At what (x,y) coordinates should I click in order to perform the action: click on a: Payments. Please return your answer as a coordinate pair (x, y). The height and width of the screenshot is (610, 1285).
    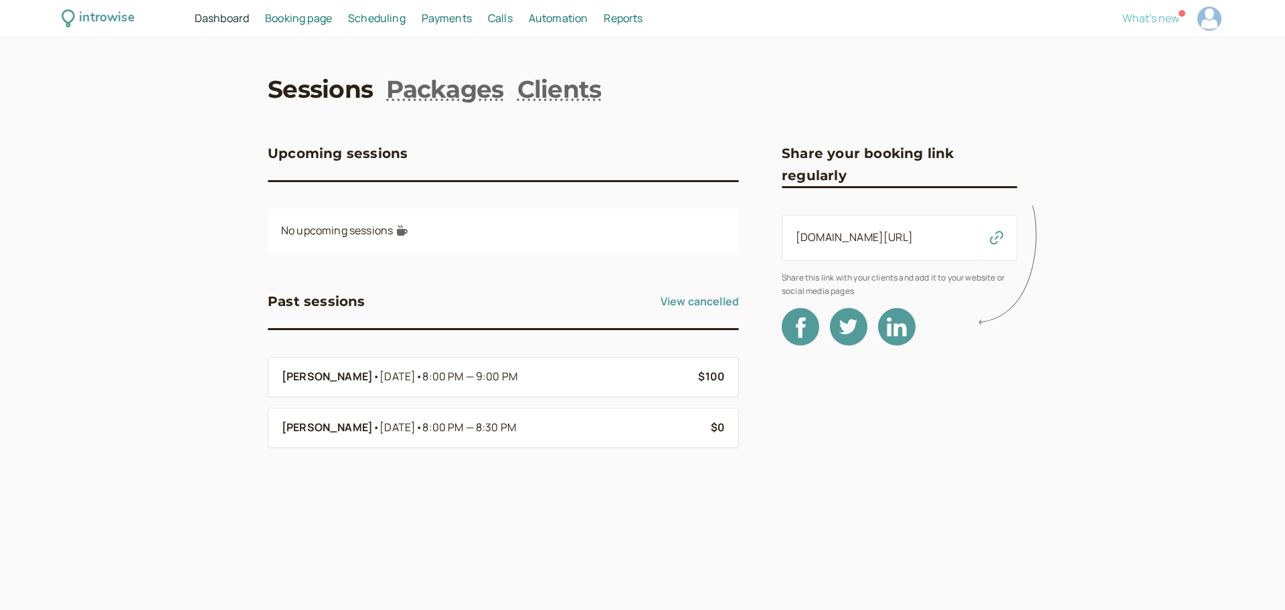
    Looking at the image, I should click on (446, 19).